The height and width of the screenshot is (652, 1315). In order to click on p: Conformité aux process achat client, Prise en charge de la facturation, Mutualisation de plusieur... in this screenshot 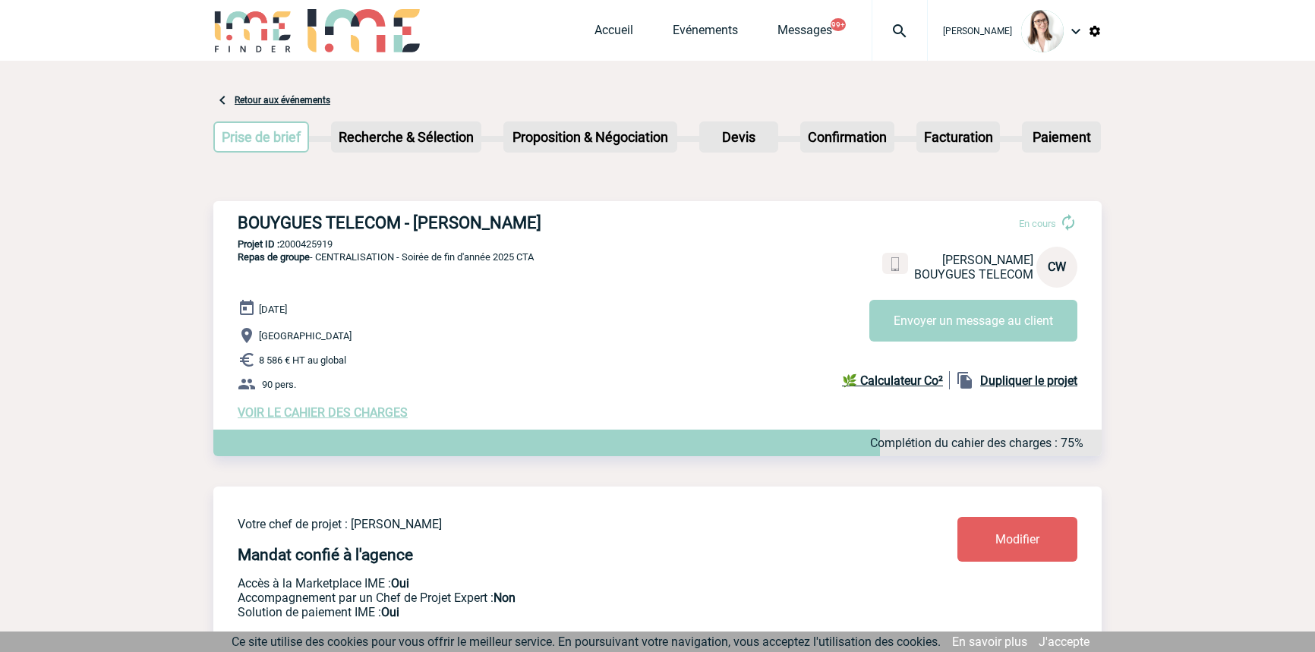, I will do `click(553, 612)`.